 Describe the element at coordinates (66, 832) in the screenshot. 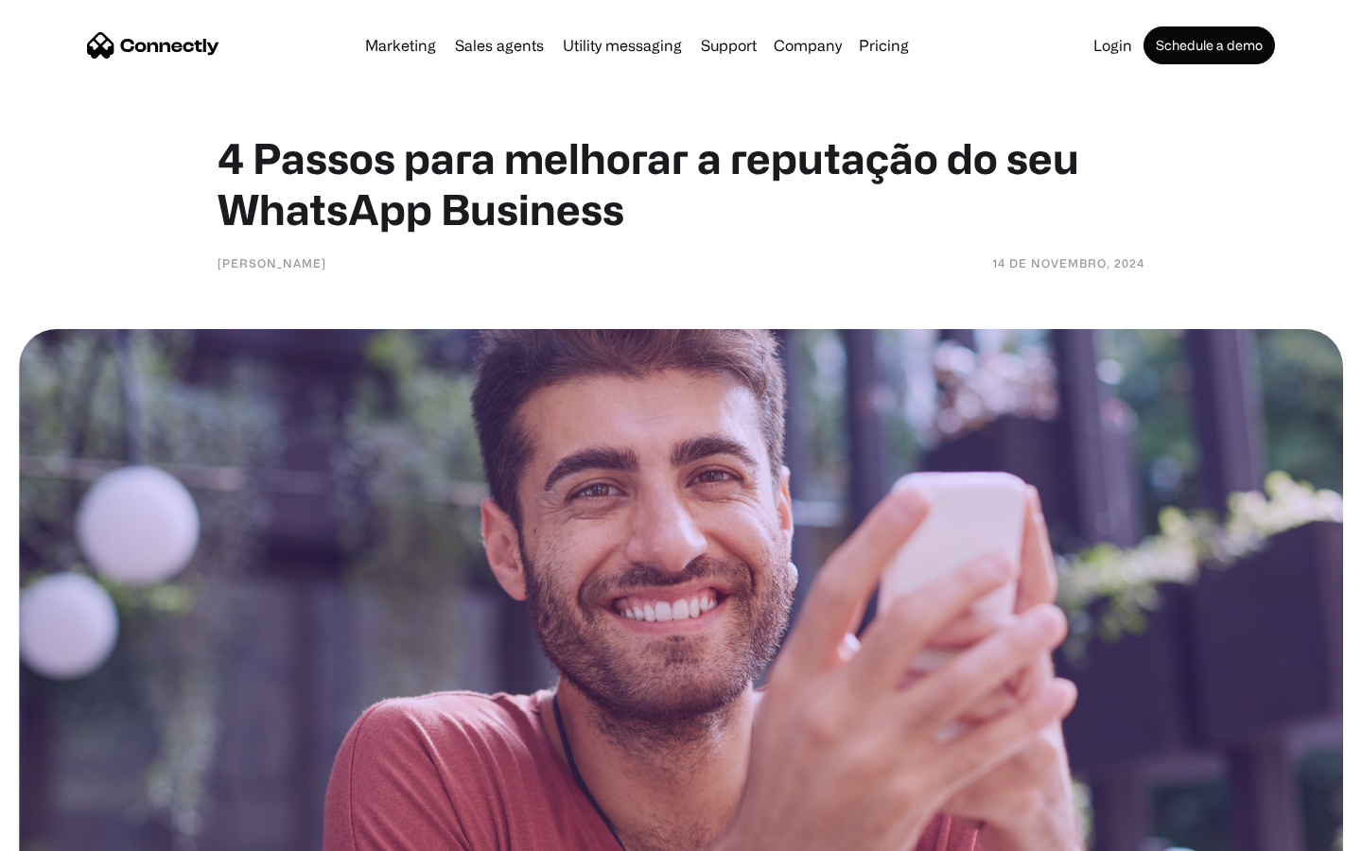

I see `aside: Language selected: English` at that location.